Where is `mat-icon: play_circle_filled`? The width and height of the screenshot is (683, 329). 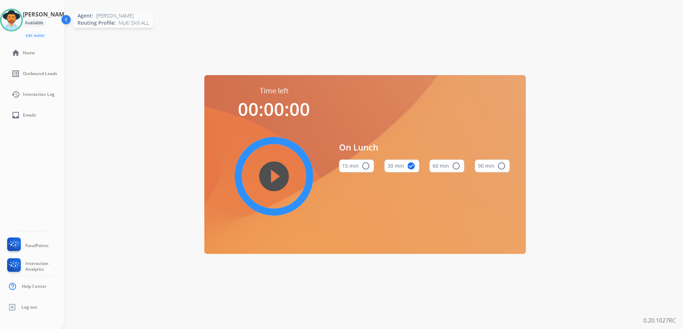 mat-icon: play_circle_filled is located at coordinates (274, 176).